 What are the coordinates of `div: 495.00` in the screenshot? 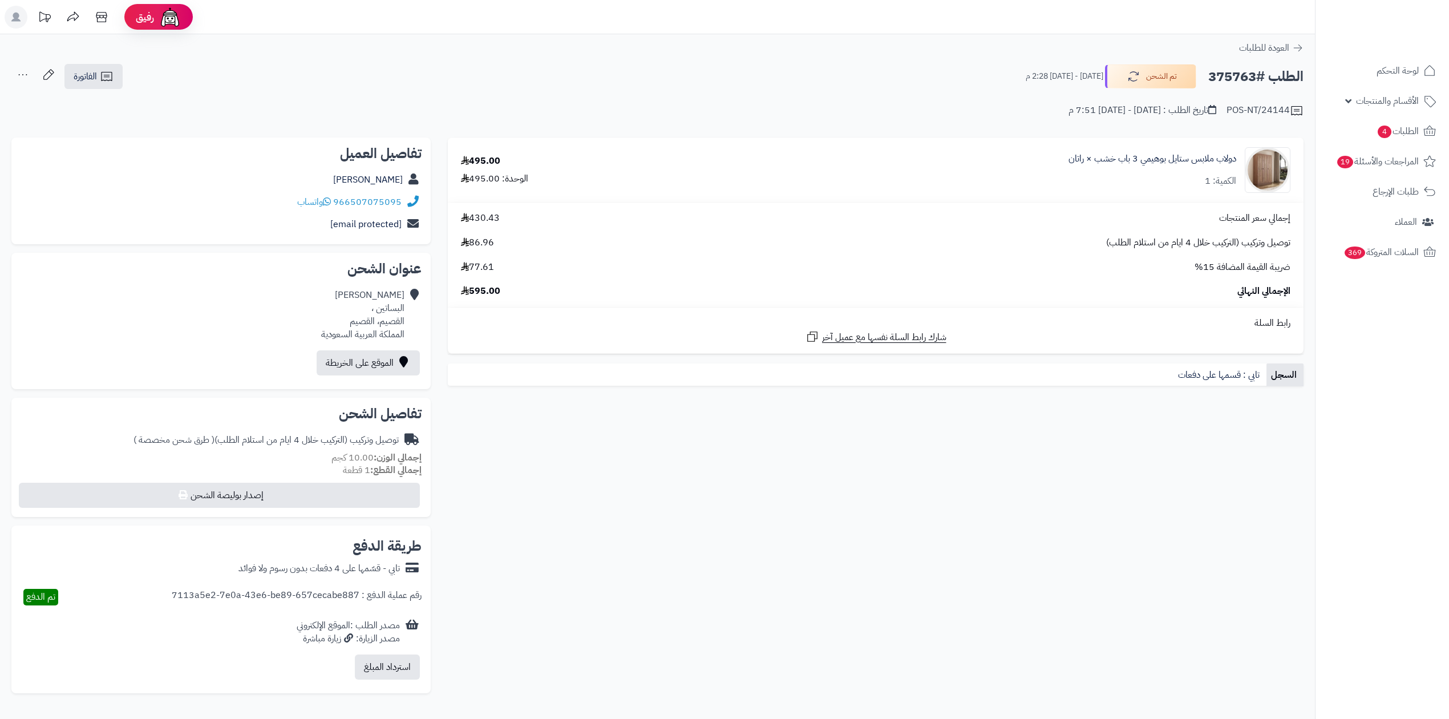 It's located at (480, 161).